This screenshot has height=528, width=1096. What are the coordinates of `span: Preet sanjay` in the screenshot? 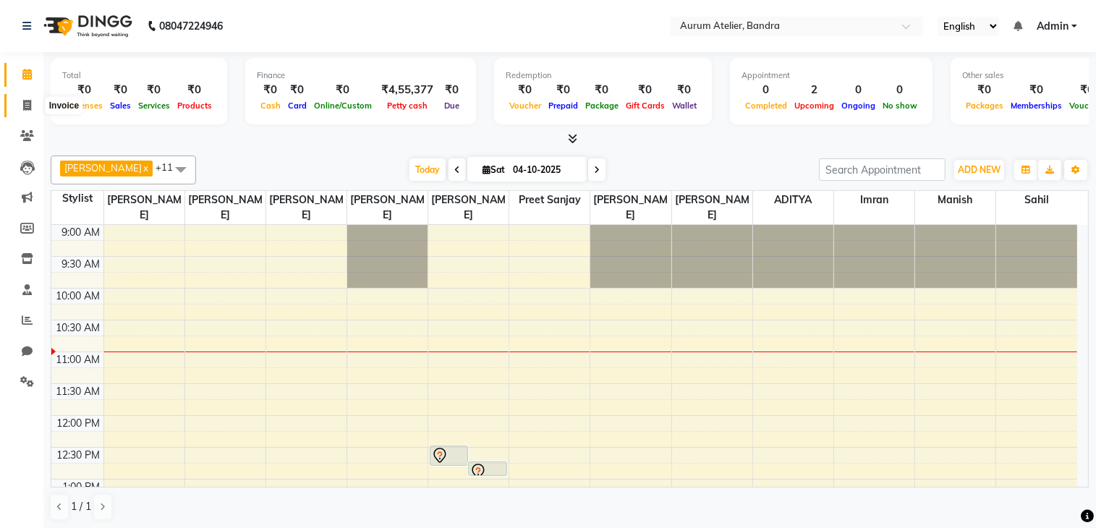 It's located at (549, 200).